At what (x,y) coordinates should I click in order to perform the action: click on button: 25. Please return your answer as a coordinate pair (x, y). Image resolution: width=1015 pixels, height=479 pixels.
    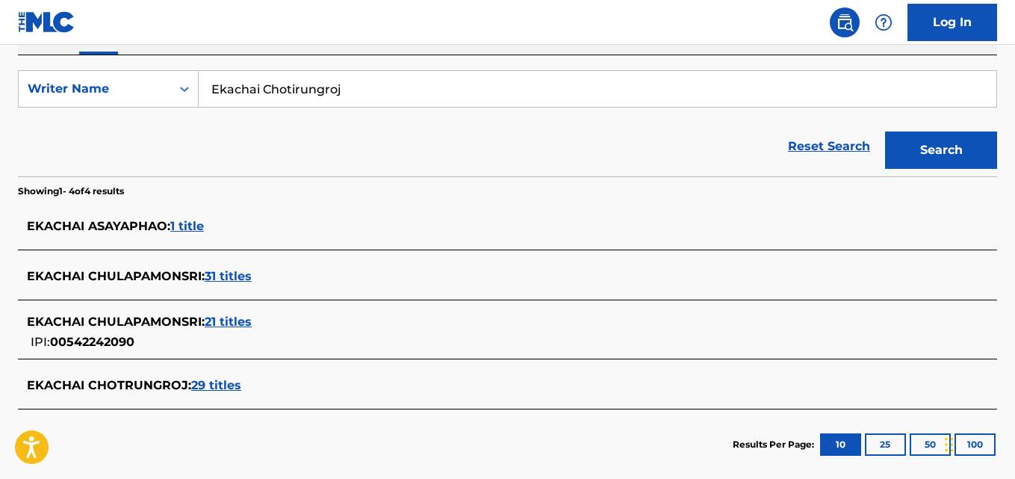
    Looking at the image, I should click on (885, 444).